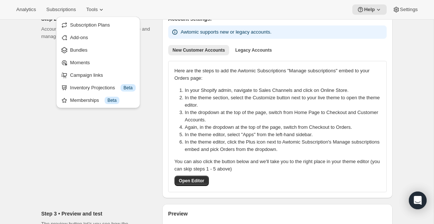 The image size is (434, 224). Describe the element at coordinates (61, 10) in the screenshot. I see `span: Subscriptions` at that location.